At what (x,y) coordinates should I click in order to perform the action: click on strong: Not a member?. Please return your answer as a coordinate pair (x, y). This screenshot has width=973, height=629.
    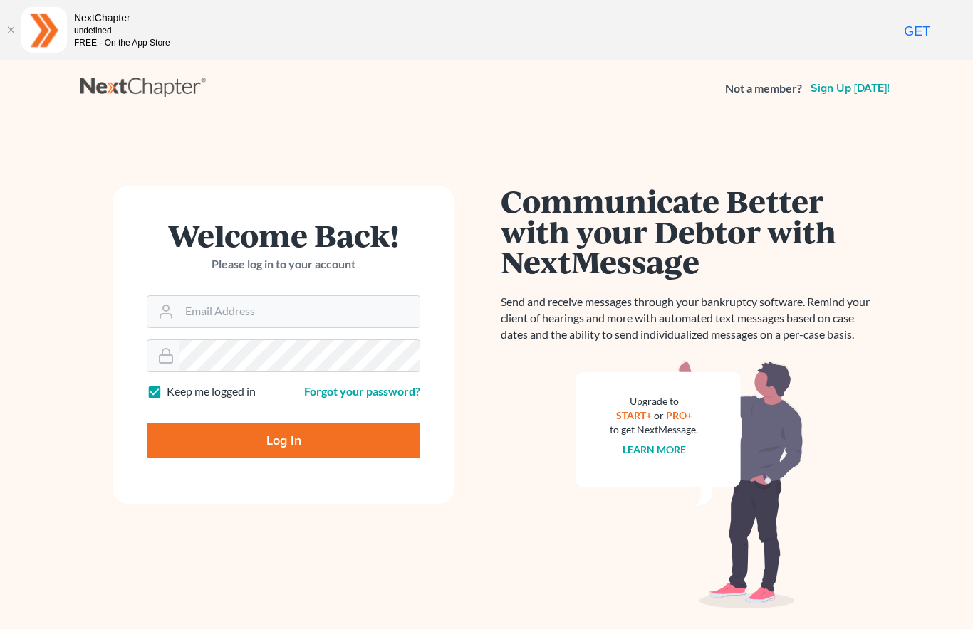
    Looking at the image, I should click on (763, 88).